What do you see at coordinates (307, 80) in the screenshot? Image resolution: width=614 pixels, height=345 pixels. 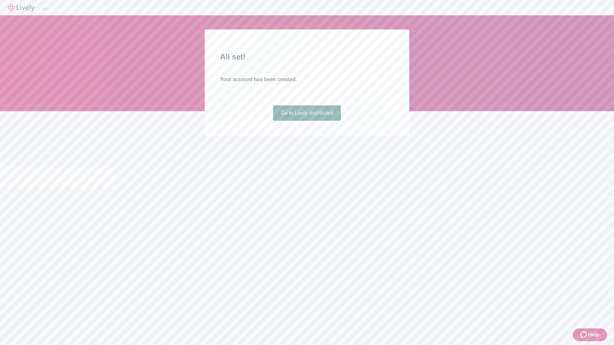 I see `h4: Your account has been created.` at bounding box center [307, 80].